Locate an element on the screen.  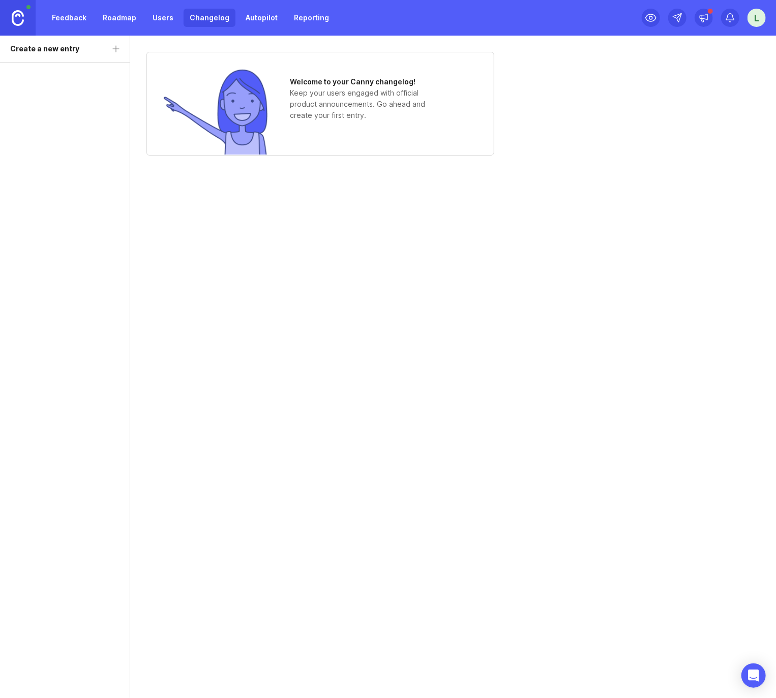
a: Users is located at coordinates (163, 18).